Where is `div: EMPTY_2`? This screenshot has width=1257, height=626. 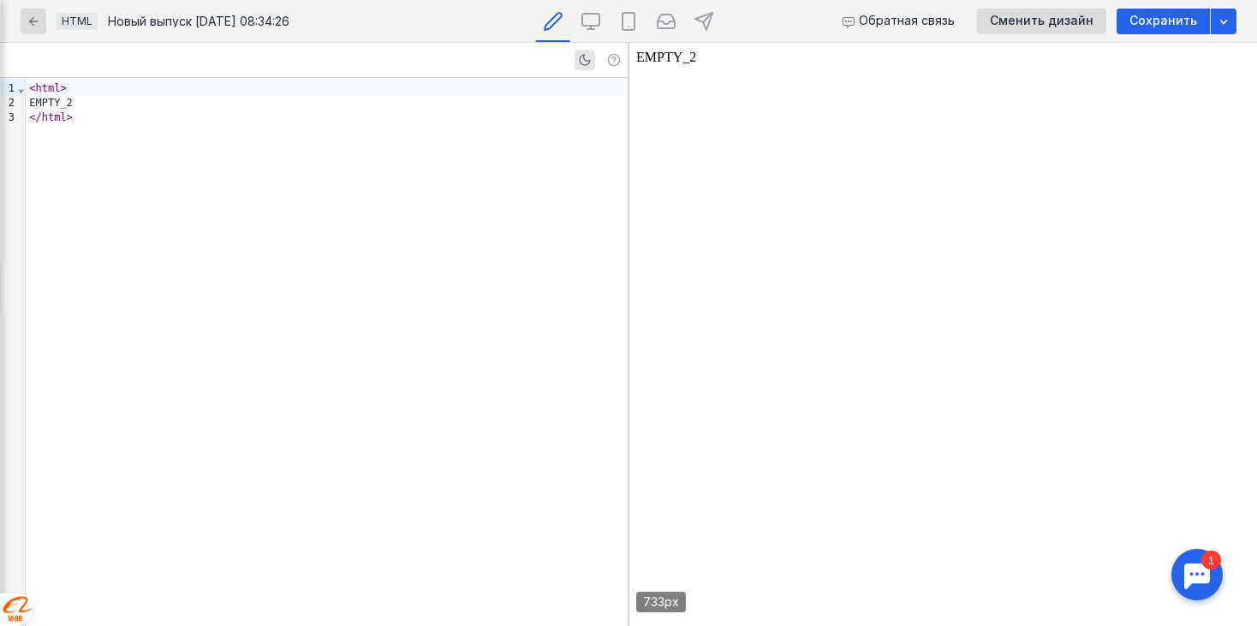
div: EMPTY_2 is located at coordinates (326, 103).